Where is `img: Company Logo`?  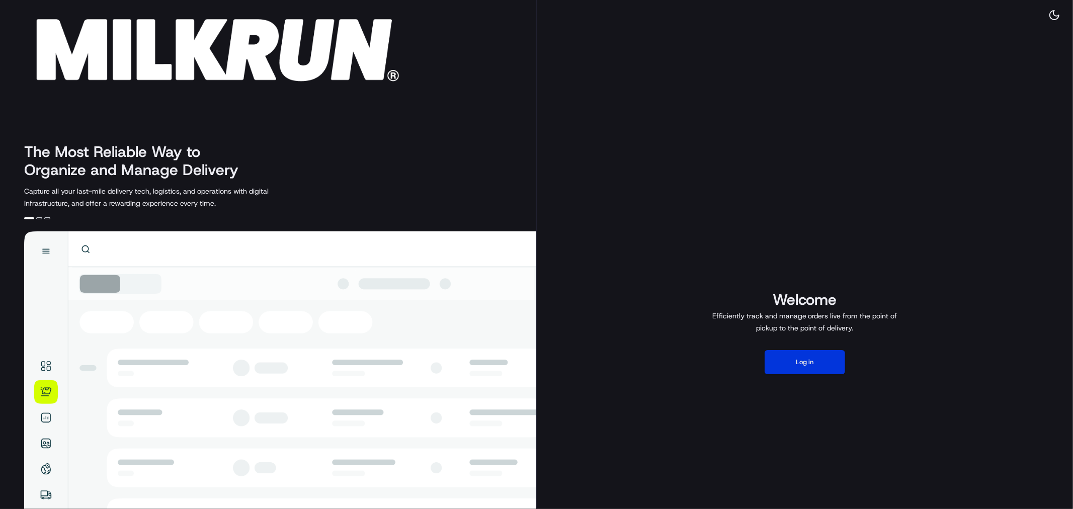
img: Company Logo is located at coordinates (208, 46).